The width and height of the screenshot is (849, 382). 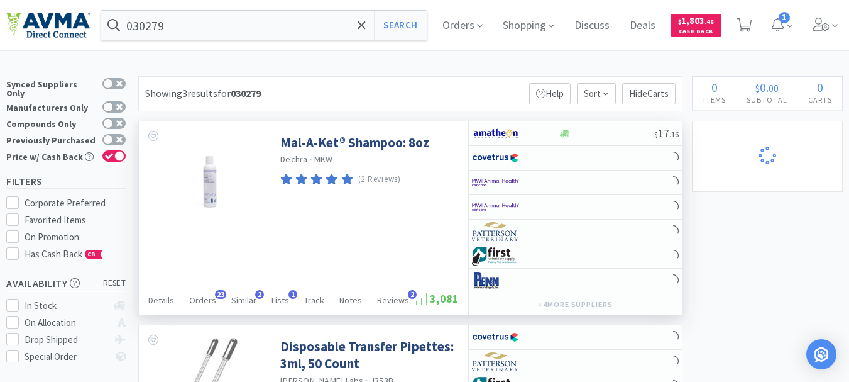 I want to click on span: Sort, so click(x=597, y=94).